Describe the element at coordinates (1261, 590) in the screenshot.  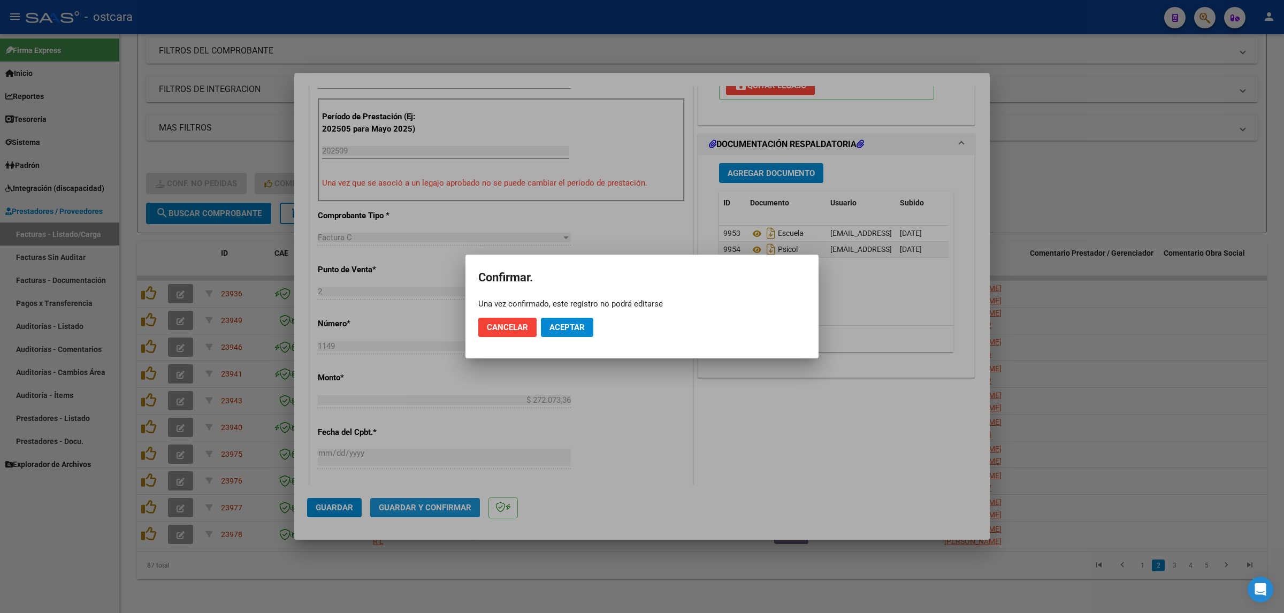
I see `div: Open Intercom Messenger` at that location.